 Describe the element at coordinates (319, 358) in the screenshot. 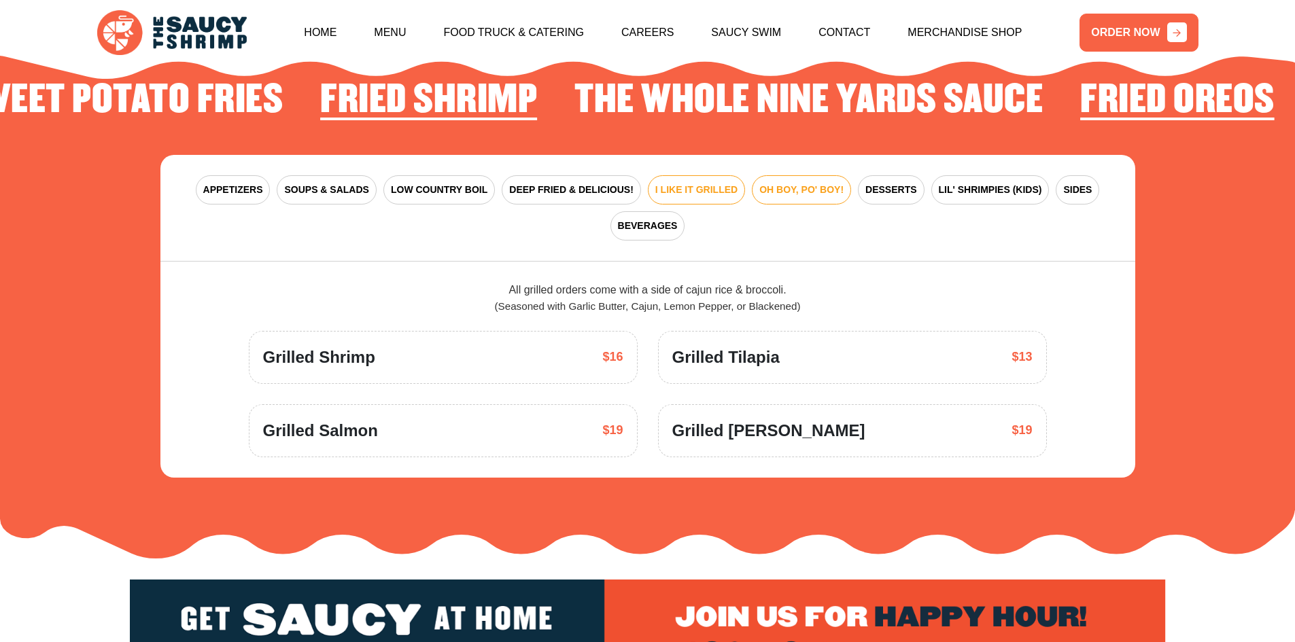

I see `span: Grilled Shrimp` at that location.